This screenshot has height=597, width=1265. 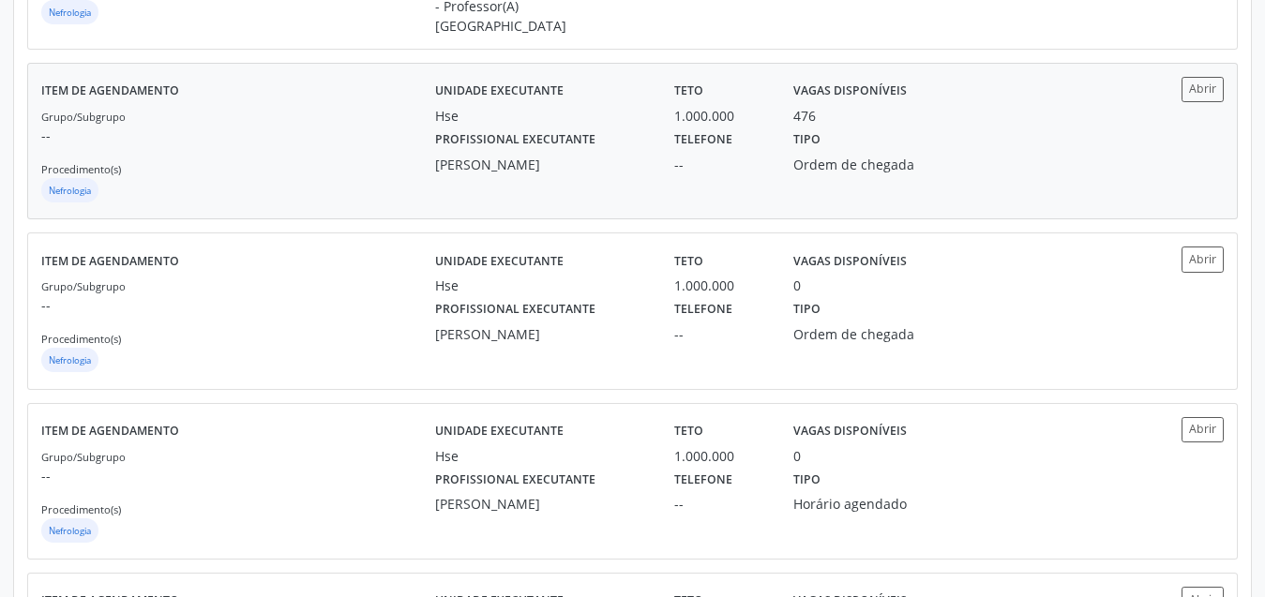 What do you see at coordinates (869, 504) in the screenshot?
I see `div: Horário agendado` at bounding box center [869, 504].